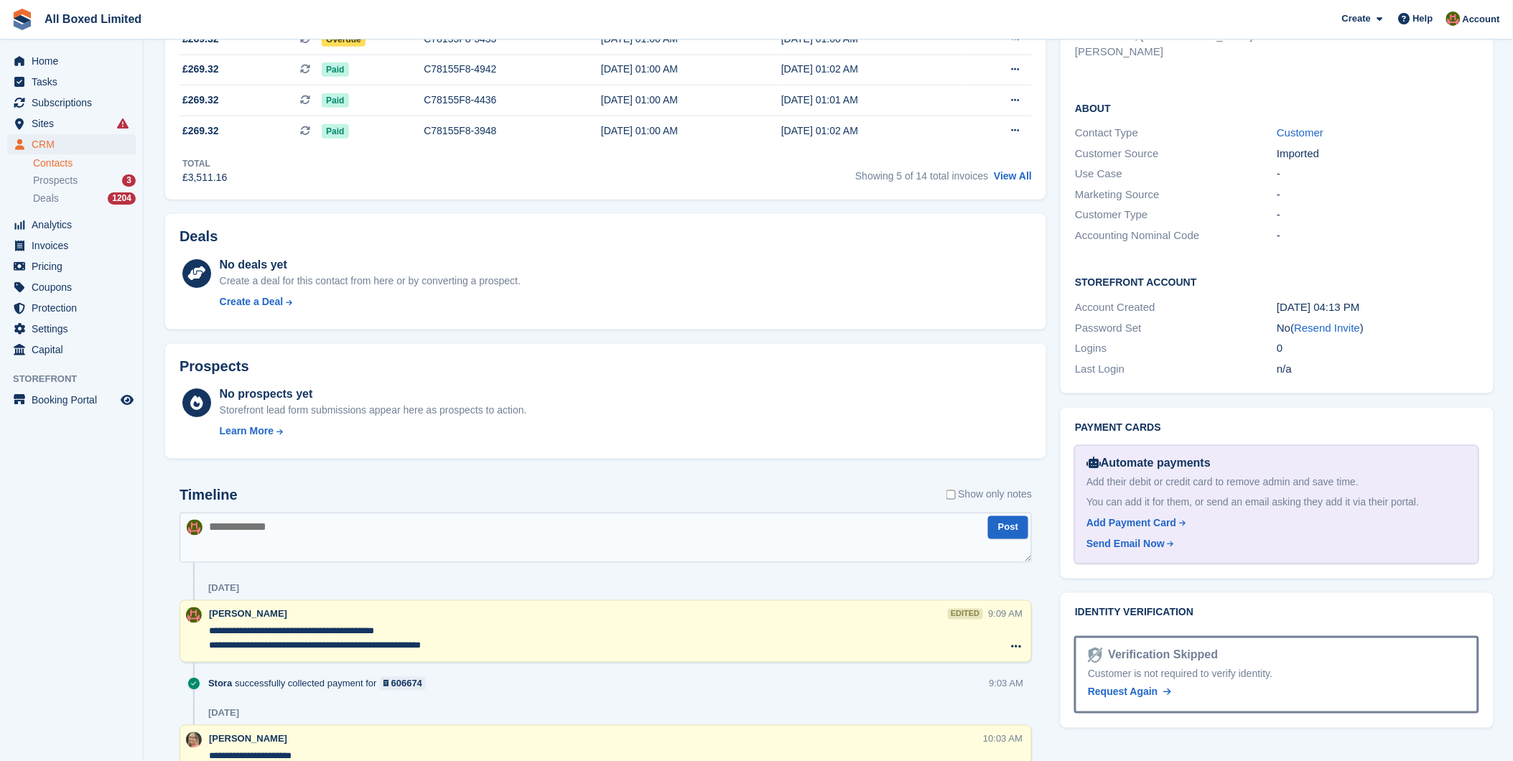 This screenshot has height=761, width=1513. Describe the element at coordinates (1176, 154) in the screenshot. I see `div: Customer Source` at that location.